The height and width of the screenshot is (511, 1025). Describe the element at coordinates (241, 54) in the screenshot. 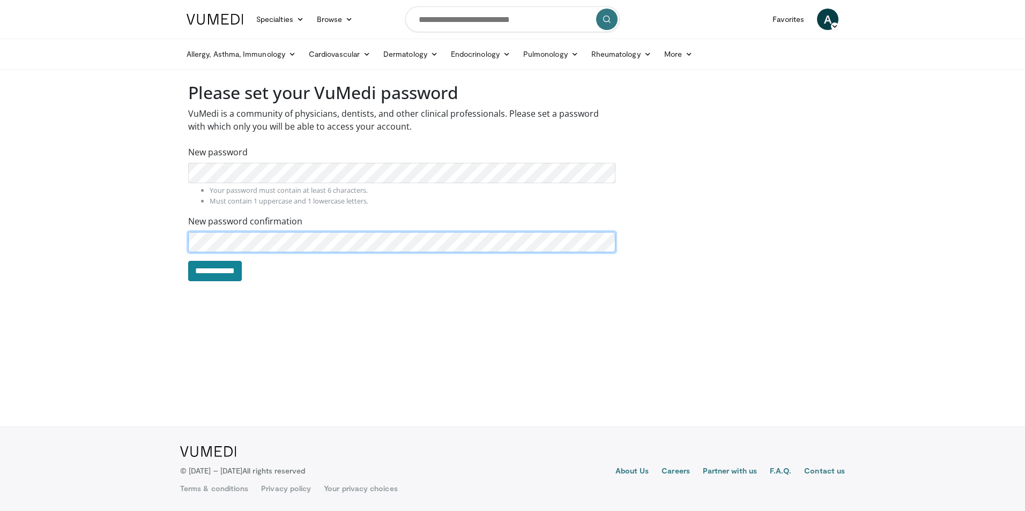

I see `a: Allergy, Asthma, Immunology` at that location.